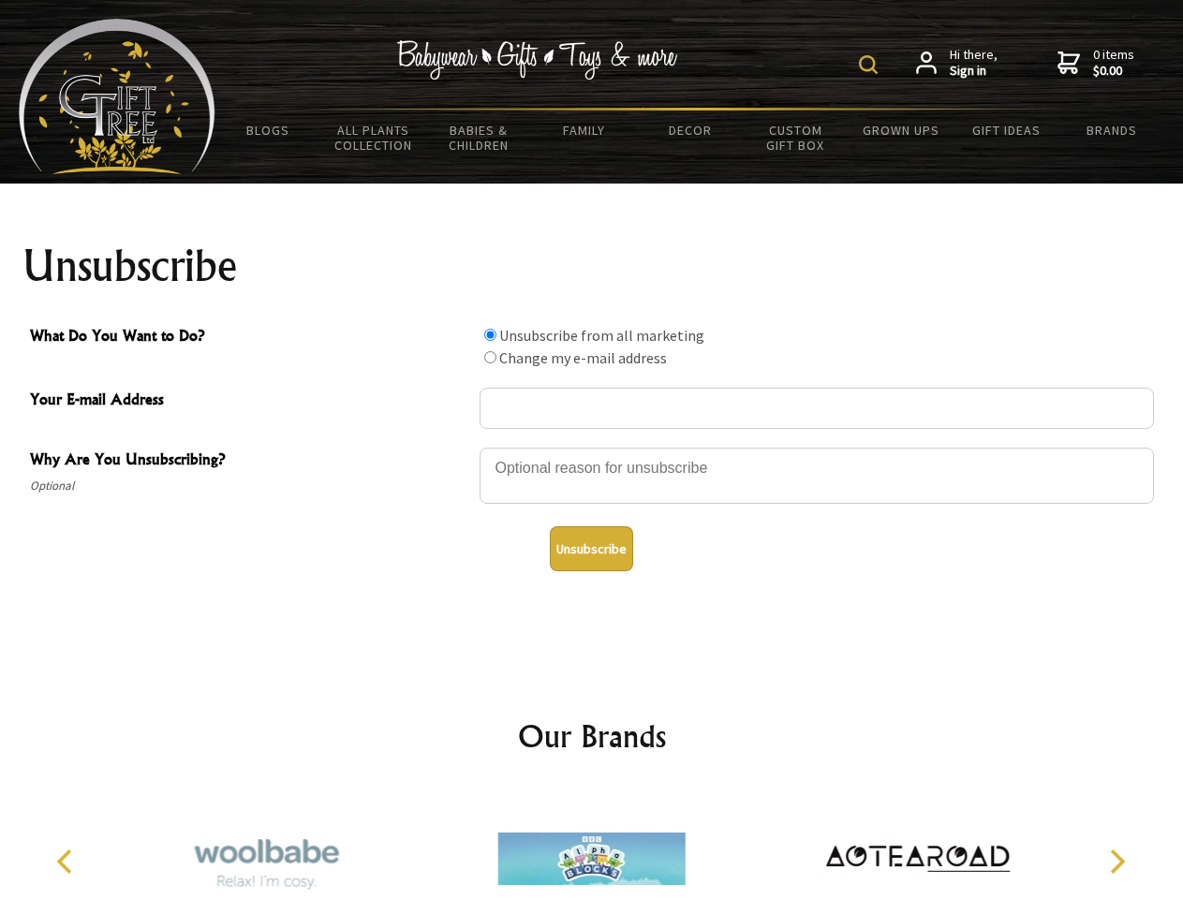  What do you see at coordinates (817, 476) in the screenshot?
I see `textarea: Why Are You Unsubscribing?` at bounding box center [817, 476].